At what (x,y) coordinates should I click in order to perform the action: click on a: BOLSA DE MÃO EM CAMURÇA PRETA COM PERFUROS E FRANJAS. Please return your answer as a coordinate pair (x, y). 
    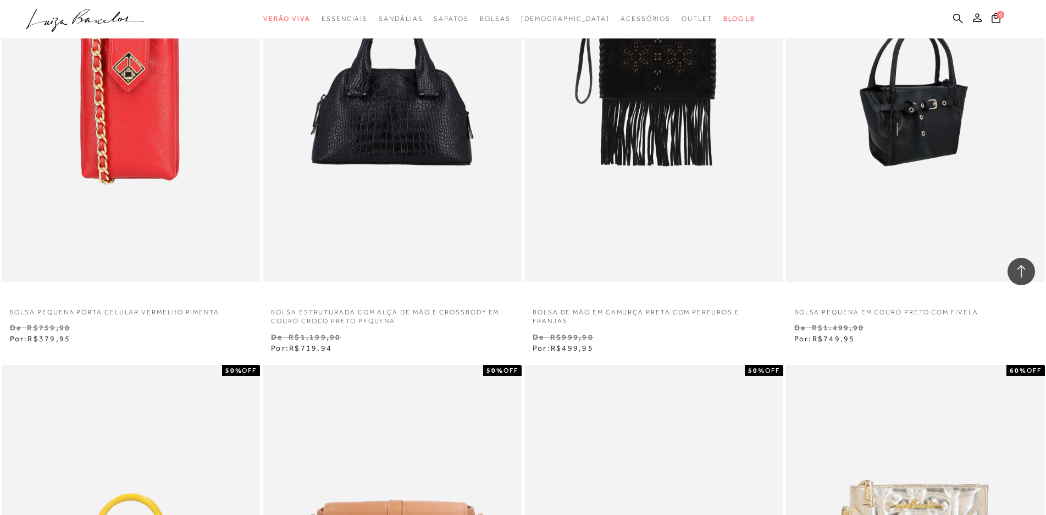
    Looking at the image, I should click on (654, 314).